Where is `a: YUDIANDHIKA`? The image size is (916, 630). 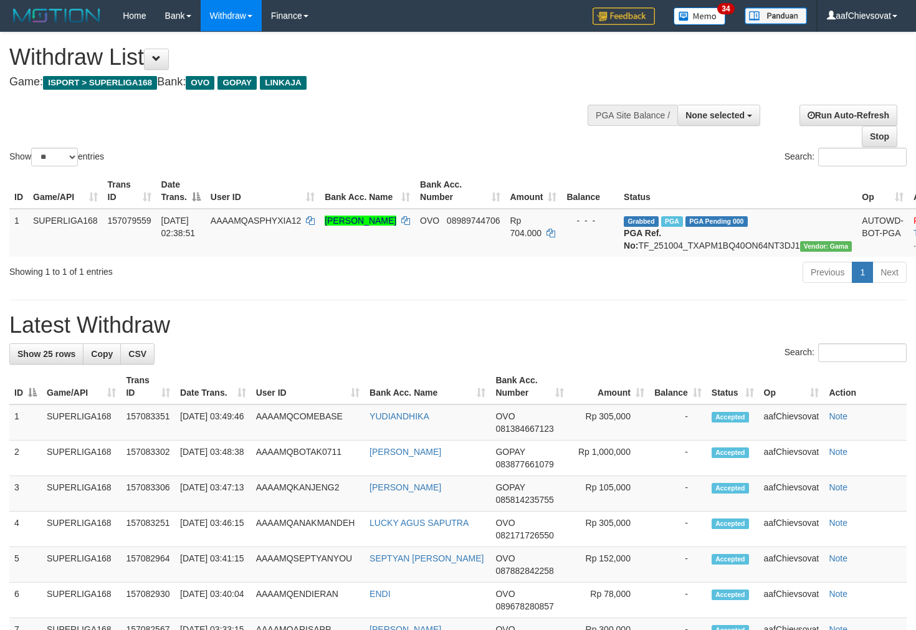
a: YUDIANDHIKA is located at coordinates (399, 416).